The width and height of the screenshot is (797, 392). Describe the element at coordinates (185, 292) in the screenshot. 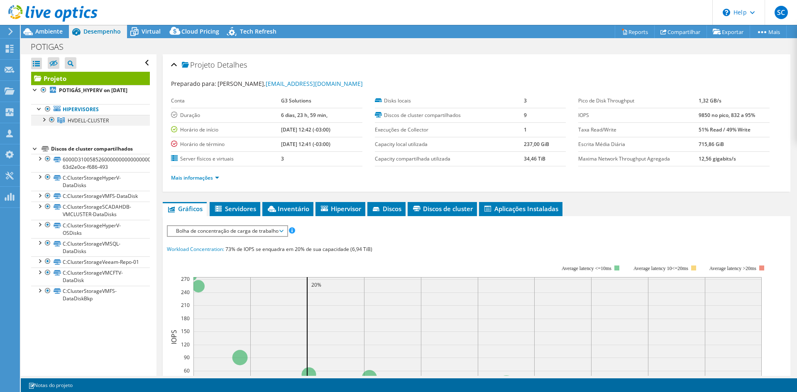

I see `text: 240` at that location.